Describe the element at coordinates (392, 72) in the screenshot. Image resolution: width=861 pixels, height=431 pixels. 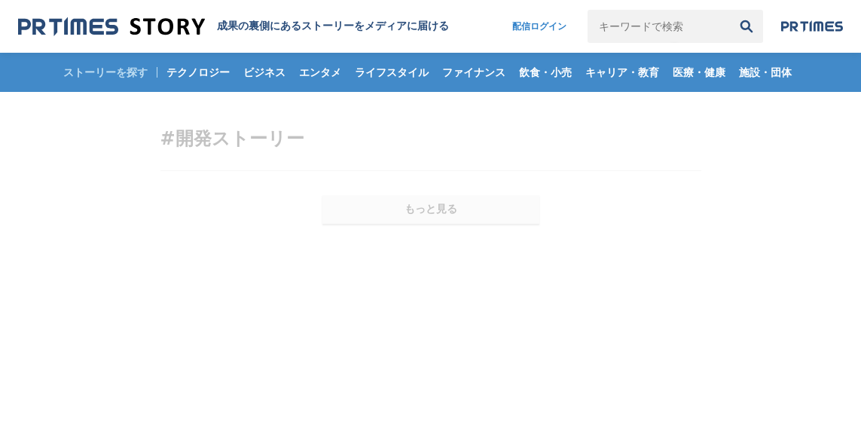
I see `span: ライフスタイル` at that location.